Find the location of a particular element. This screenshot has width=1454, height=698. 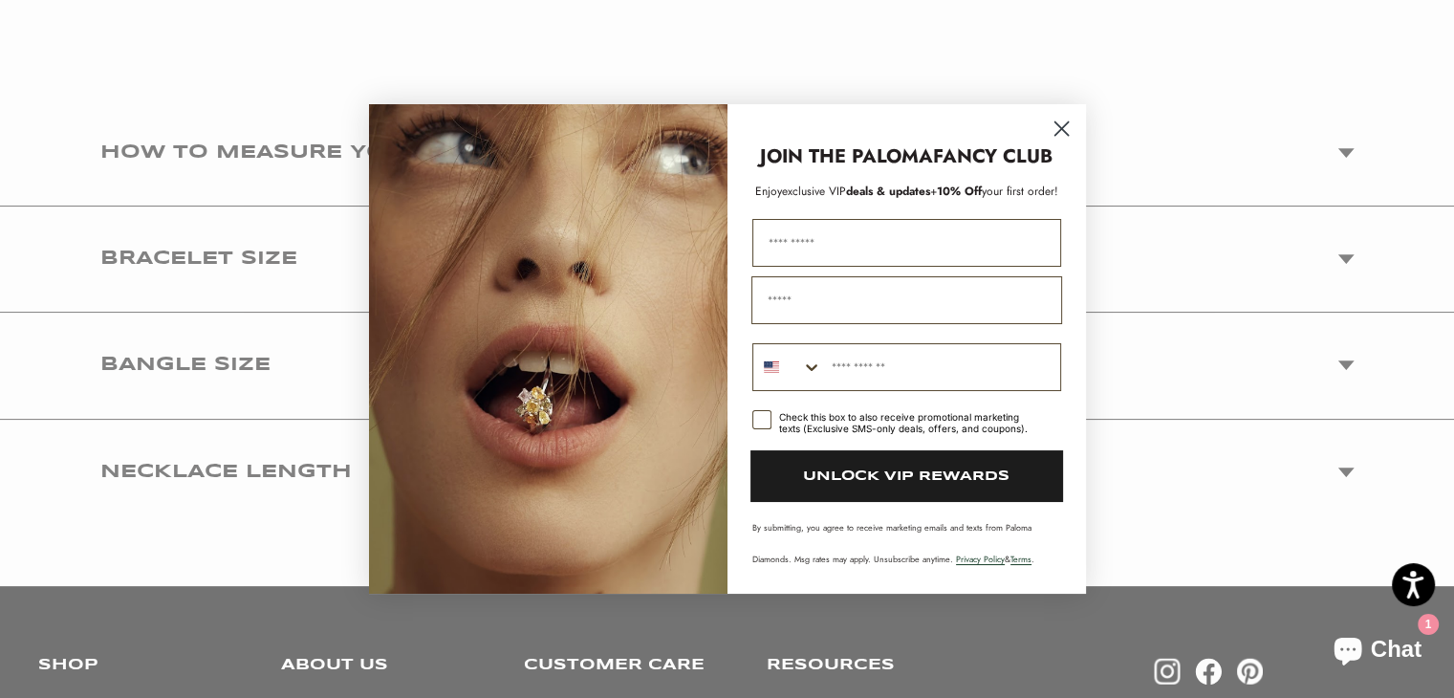

strong: JOIN THE PALOMA is located at coordinates (846, 156).